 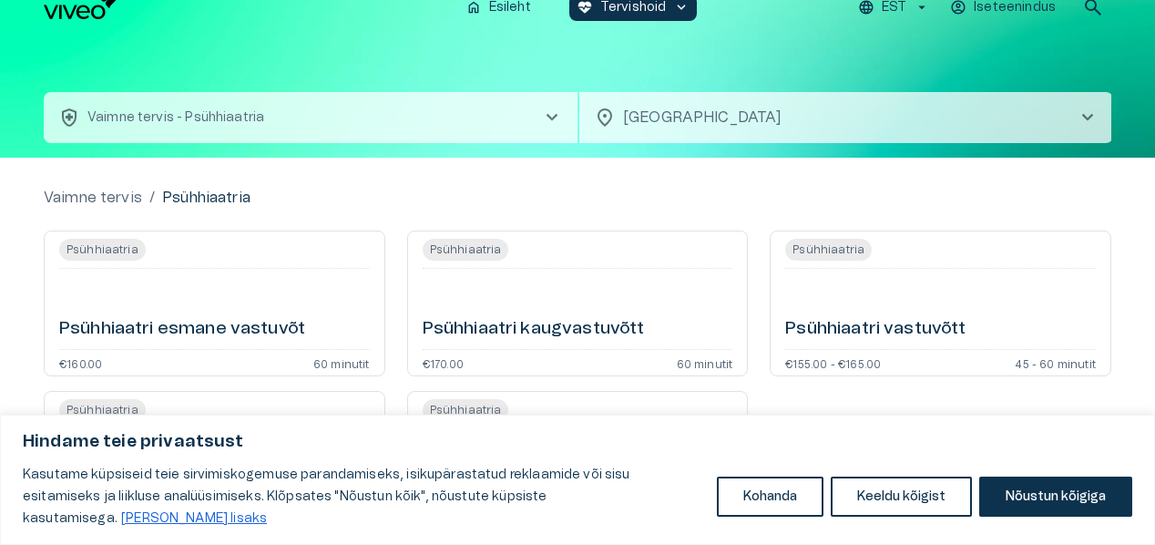 What do you see at coordinates (363, 497) in the screenshot?
I see `p: Kasutame küpsiseid teie sirvimiskogemuse parandamiseks, isikupärastatud reklaamide või sisu esita...` at bounding box center [363, 497].